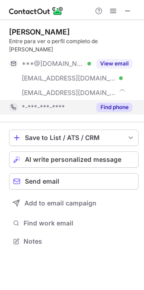  Describe the element at coordinates (74, 241) in the screenshot. I see `button: Notes` at that location.